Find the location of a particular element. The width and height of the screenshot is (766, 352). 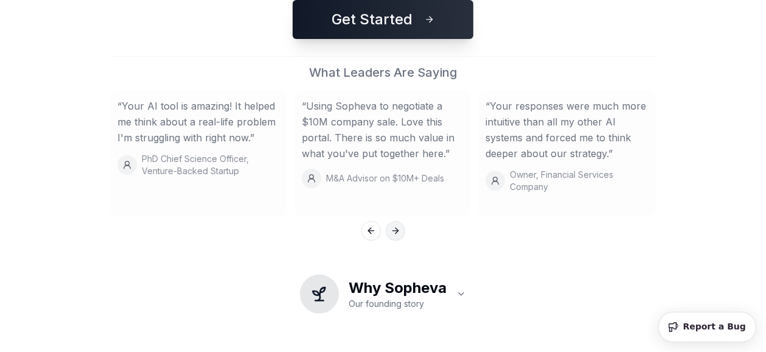

button: Why SophevaOur founding story is located at coordinates (383, 296).